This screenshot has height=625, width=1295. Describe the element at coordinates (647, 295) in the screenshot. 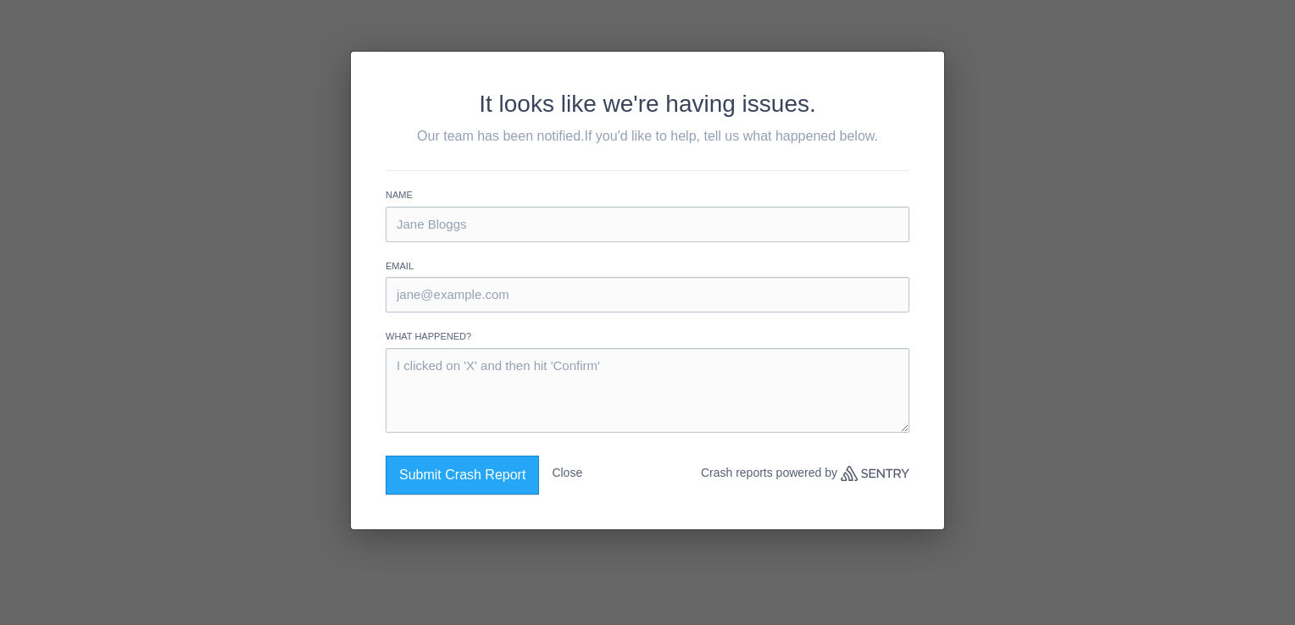

I see `input: jane@example.com` at that location.